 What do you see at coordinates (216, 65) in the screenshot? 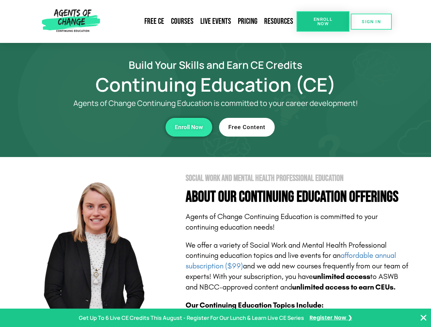
I see `h2: Build Your Skills and Earn CE Credits` at bounding box center [216, 65].